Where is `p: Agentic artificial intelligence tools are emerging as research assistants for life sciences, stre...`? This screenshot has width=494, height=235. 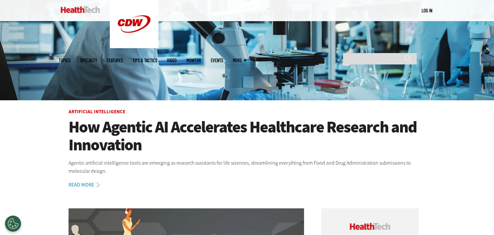 p: Agentic artificial intelligence tools are emerging as research assistants for life sciences, stre... is located at coordinates (247, 167).